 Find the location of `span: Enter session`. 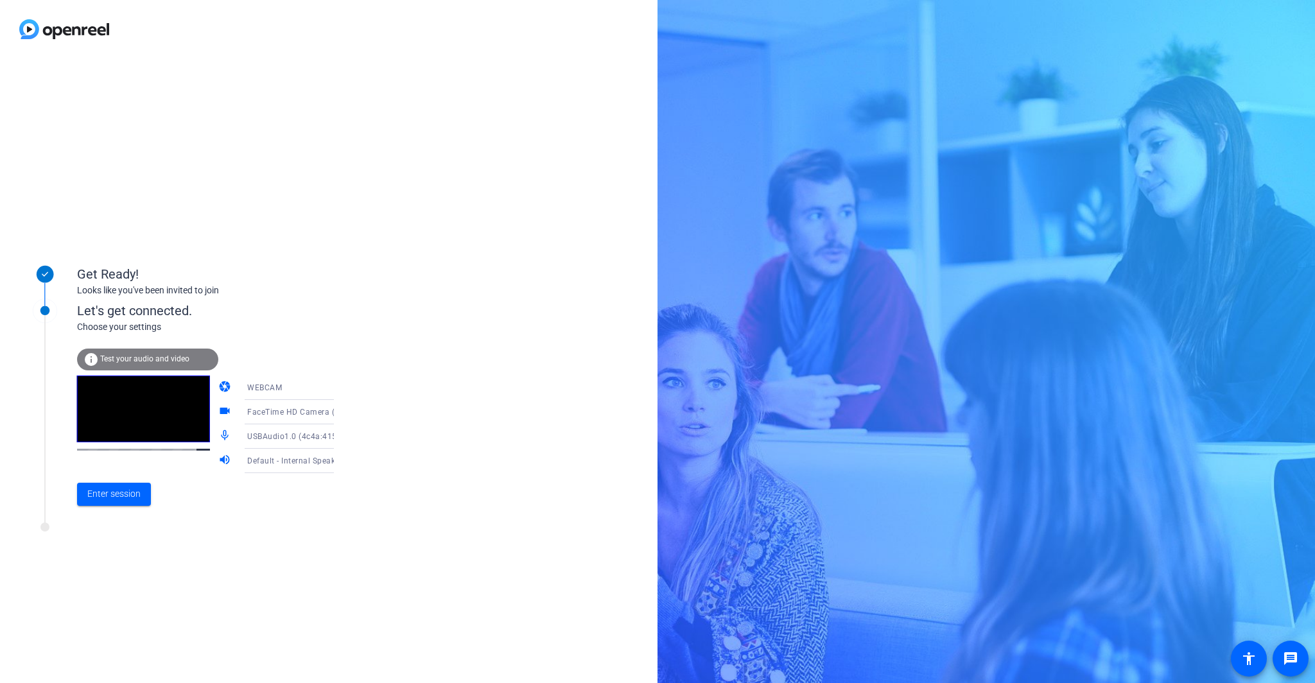

span: Enter session is located at coordinates (114, 494).